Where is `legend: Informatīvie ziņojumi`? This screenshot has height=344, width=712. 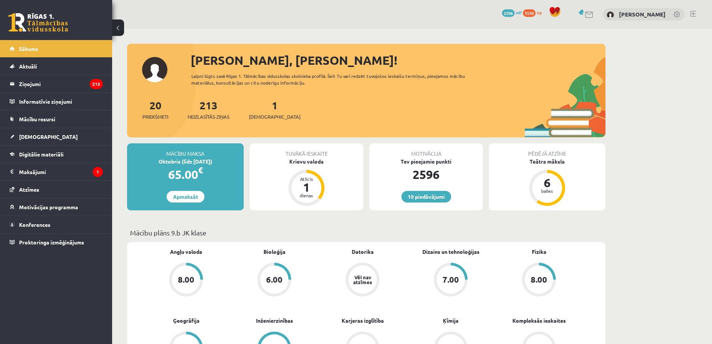
legend: Informatīvie ziņojumi is located at coordinates (61, 101).